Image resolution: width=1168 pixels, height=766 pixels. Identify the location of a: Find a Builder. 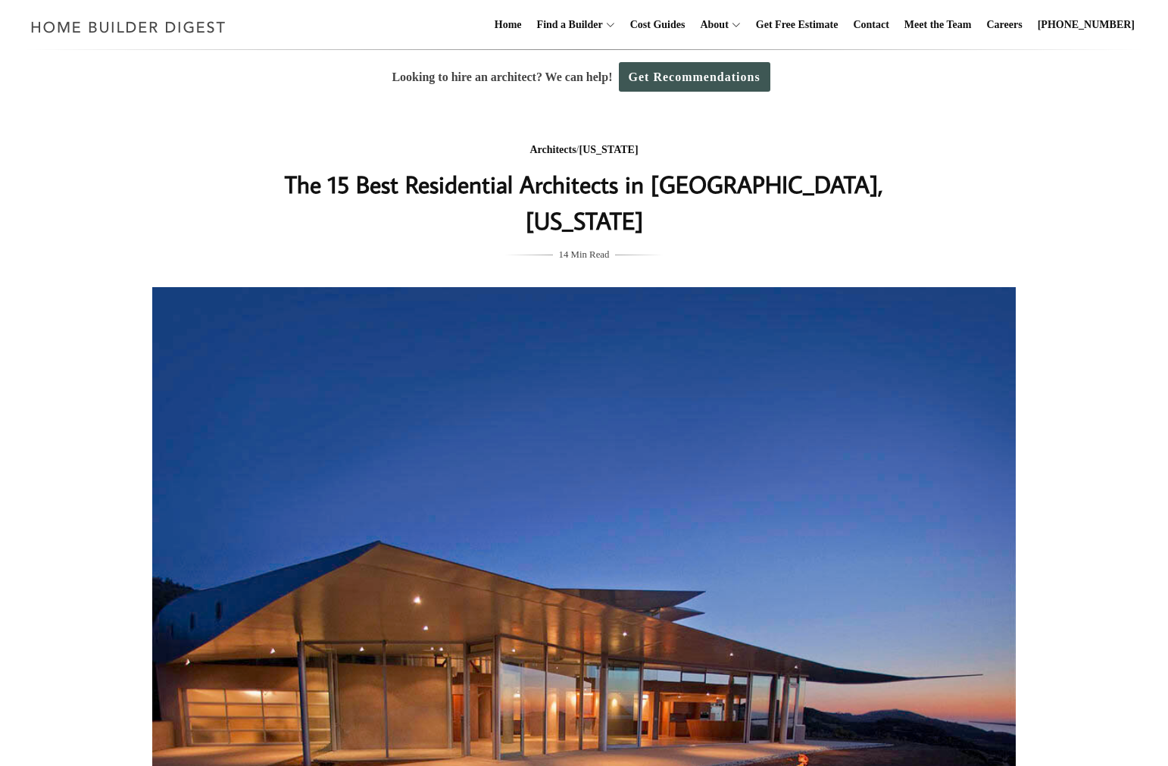
(567, 25).